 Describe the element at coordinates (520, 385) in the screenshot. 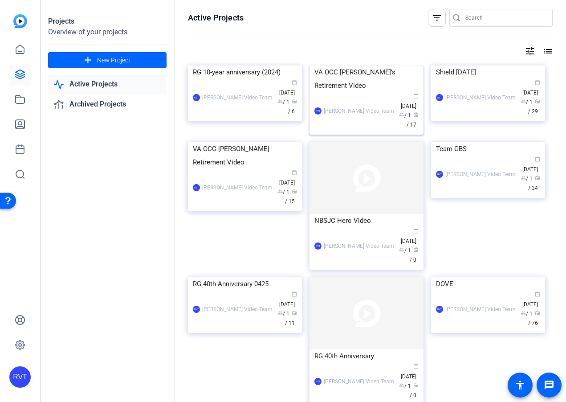

I see `mat-icon: accessibility` at that location.